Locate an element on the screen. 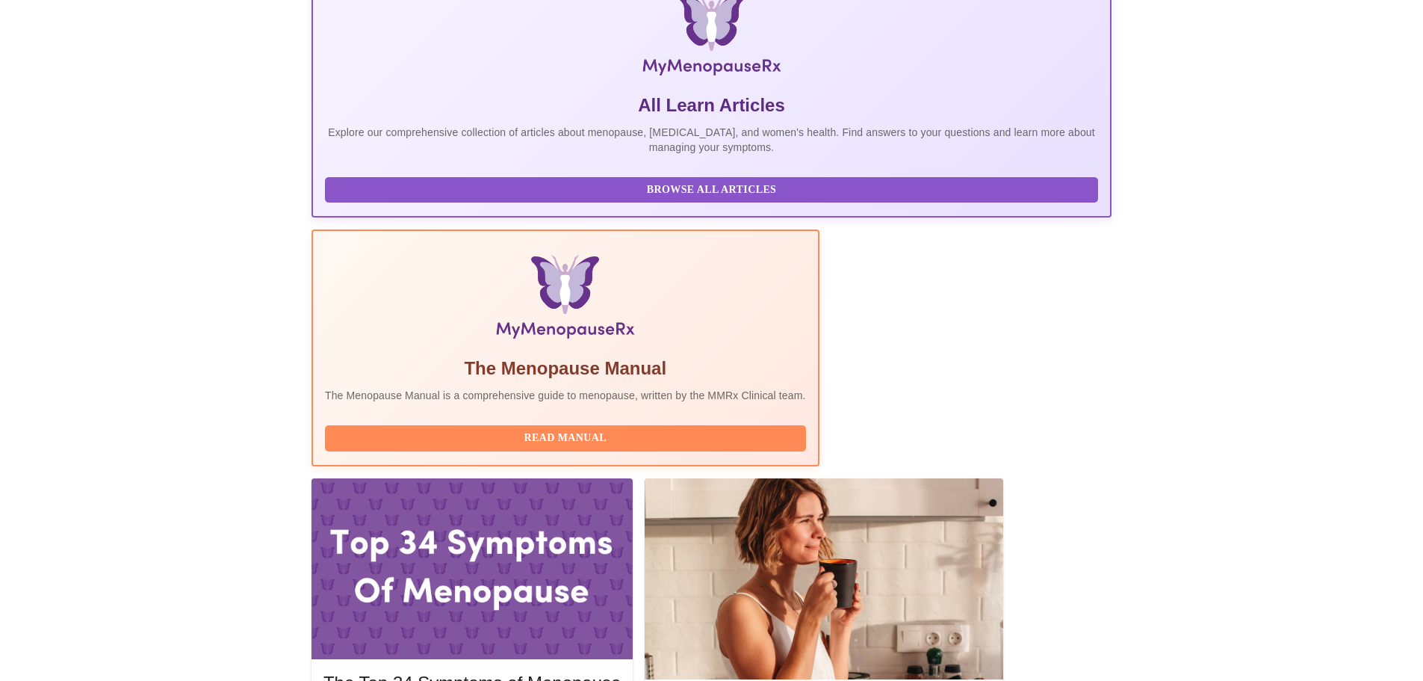 This screenshot has width=1423, height=681. h5: All Learn Articles is located at coordinates (711, 105).